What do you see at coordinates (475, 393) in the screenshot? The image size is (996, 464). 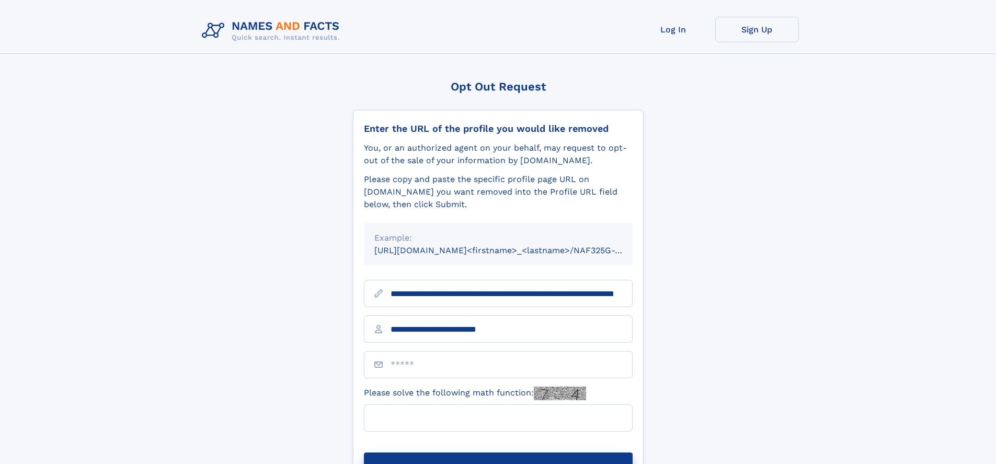 I see `label: Please solve the following math function:` at bounding box center [475, 393].